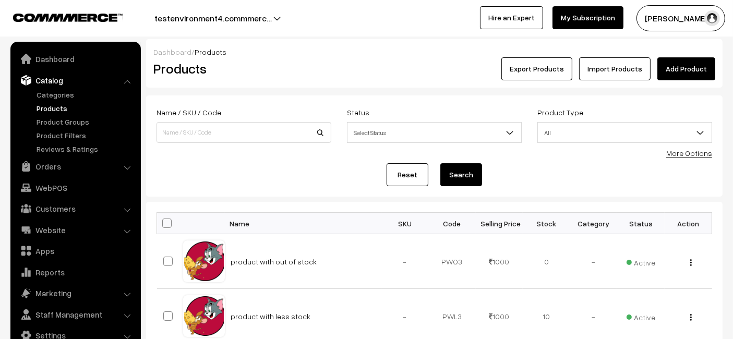 The height and width of the screenshot is (339, 733). Describe the element at coordinates (499, 261) in the screenshot. I see `td: 1000` at that location.